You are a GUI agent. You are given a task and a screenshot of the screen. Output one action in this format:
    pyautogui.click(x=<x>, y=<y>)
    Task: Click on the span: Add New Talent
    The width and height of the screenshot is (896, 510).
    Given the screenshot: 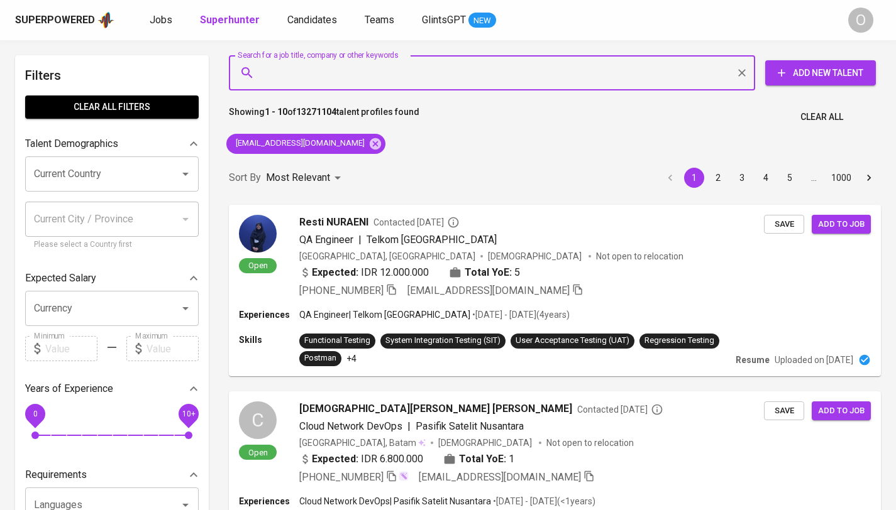 What is the action you would take?
    pyautogui.click(x=820, y=73)
    